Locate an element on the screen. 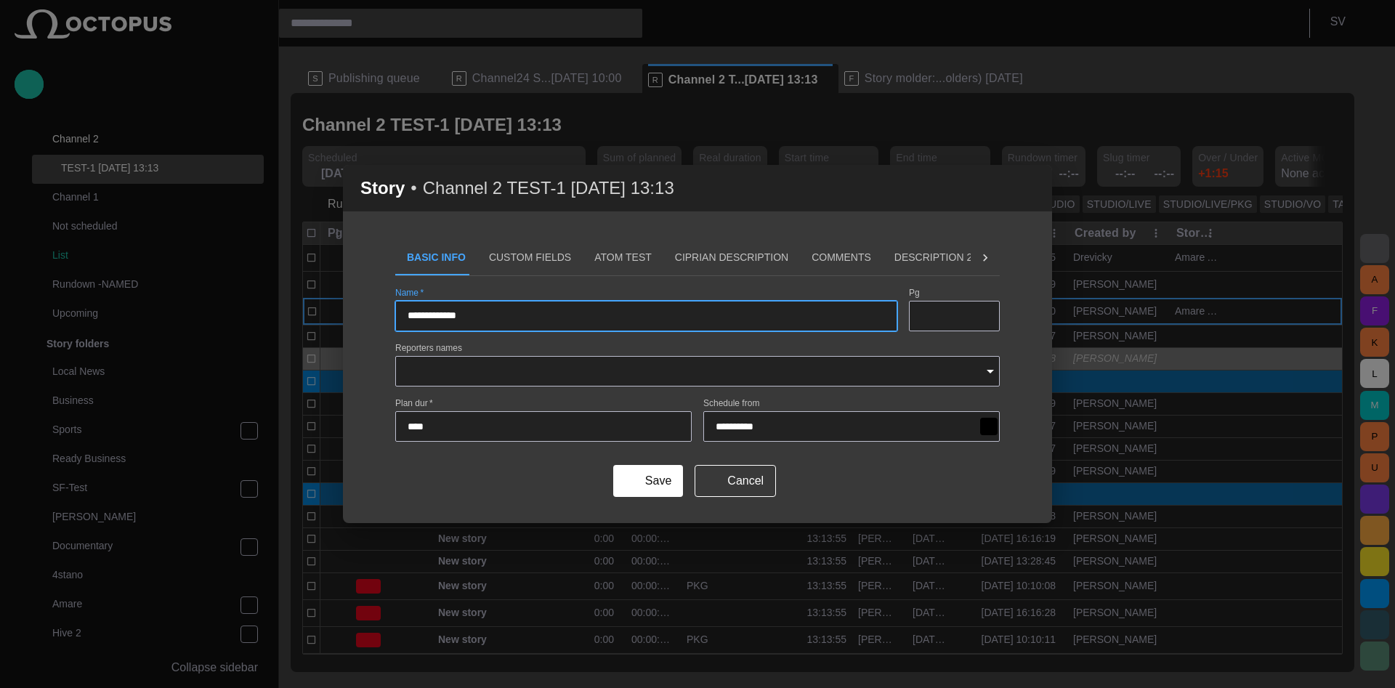 Image resolution: width=1395 pixels, height=688 pixels. label: Pg is located at coordinates (914, 292).